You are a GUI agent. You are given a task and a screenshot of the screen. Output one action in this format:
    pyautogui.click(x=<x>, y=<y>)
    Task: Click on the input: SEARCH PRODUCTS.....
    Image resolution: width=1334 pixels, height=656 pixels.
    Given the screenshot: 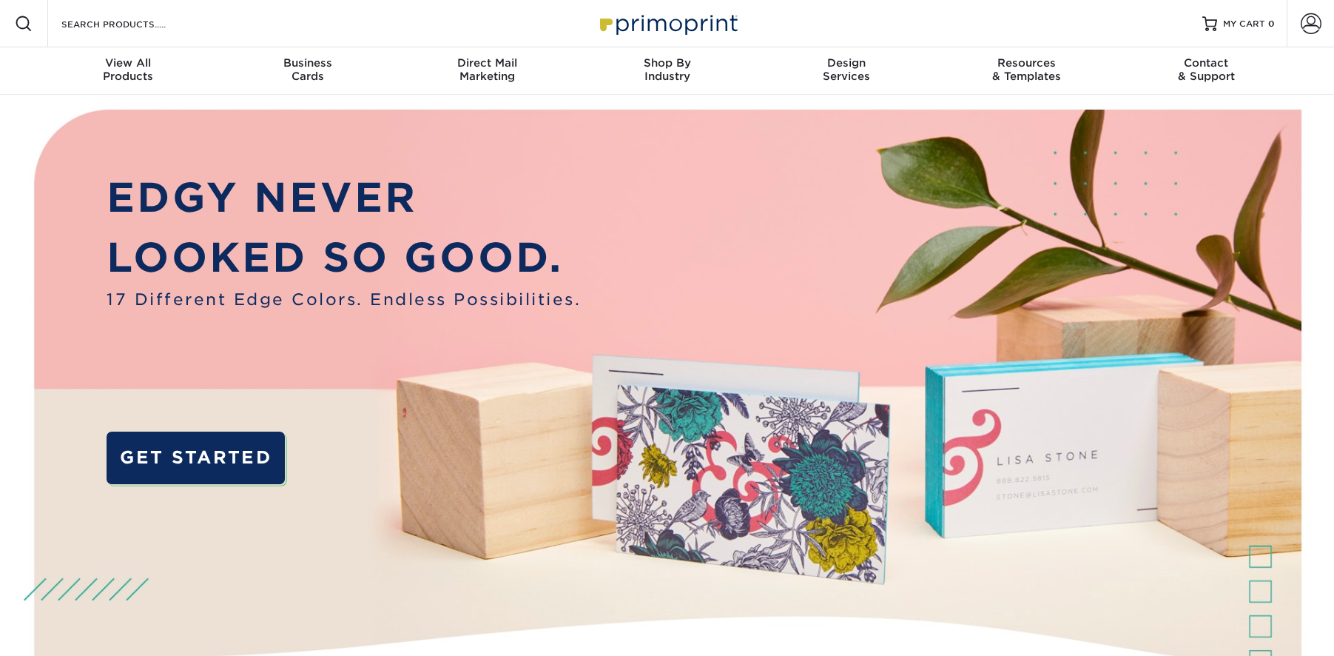 What is the action you would take?
    pyautogui.click(x=132, y=24)
    